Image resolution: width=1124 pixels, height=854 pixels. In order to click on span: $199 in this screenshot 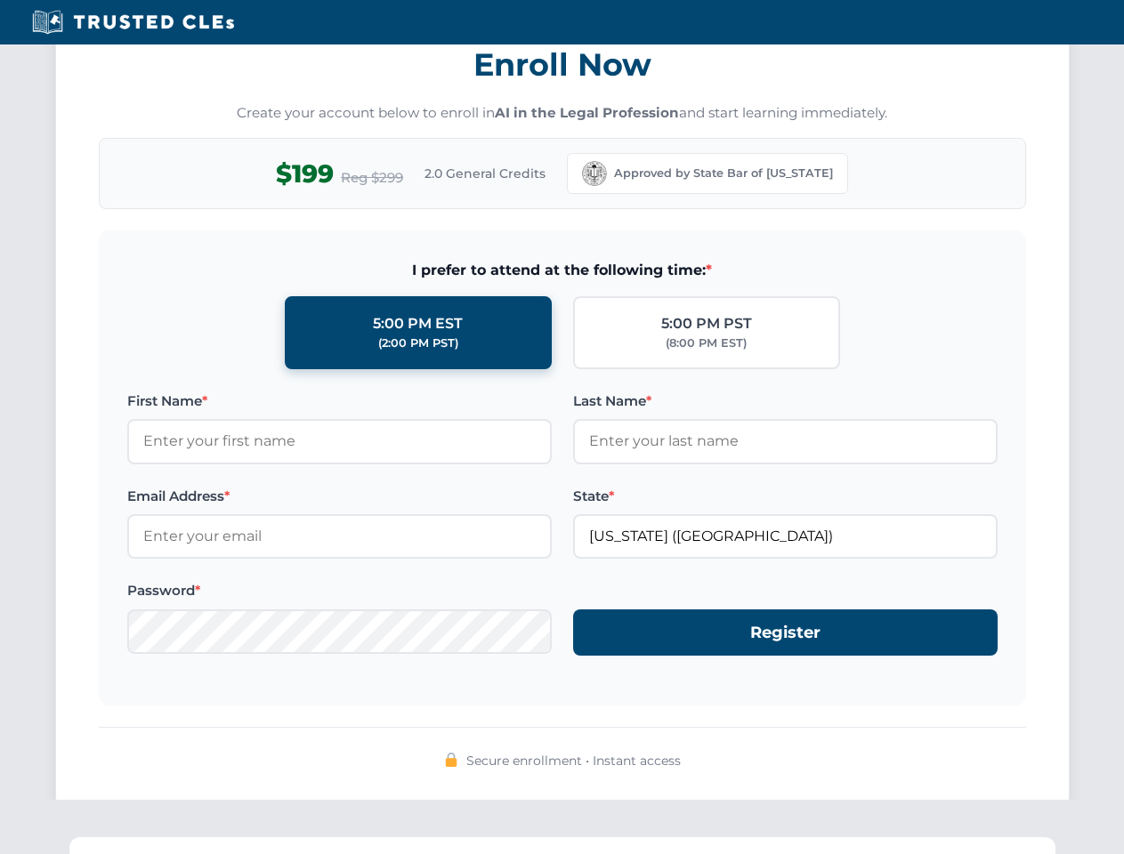, I will do `click(304, 173)`.